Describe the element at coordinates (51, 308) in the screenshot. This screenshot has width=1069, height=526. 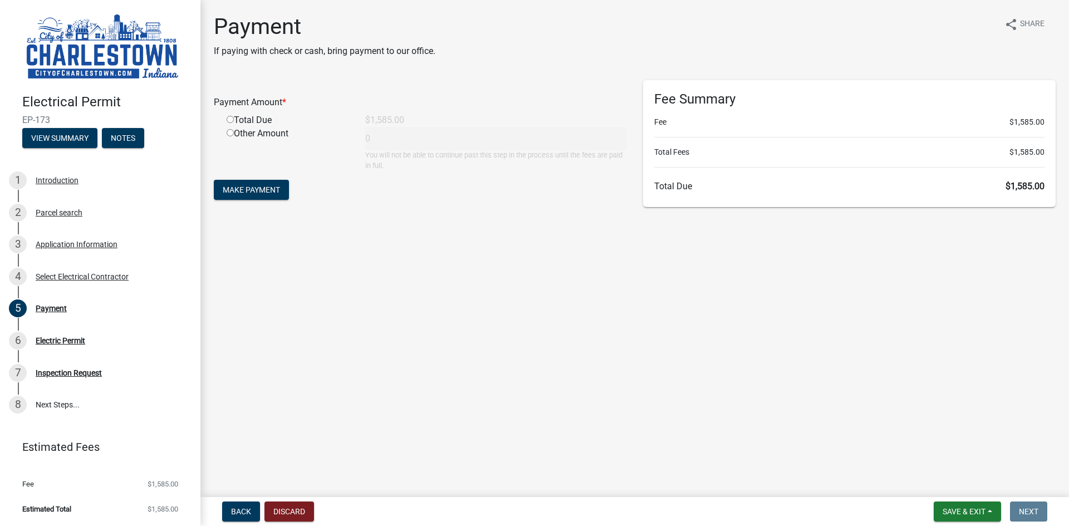
I see `div: Payment` at that location.